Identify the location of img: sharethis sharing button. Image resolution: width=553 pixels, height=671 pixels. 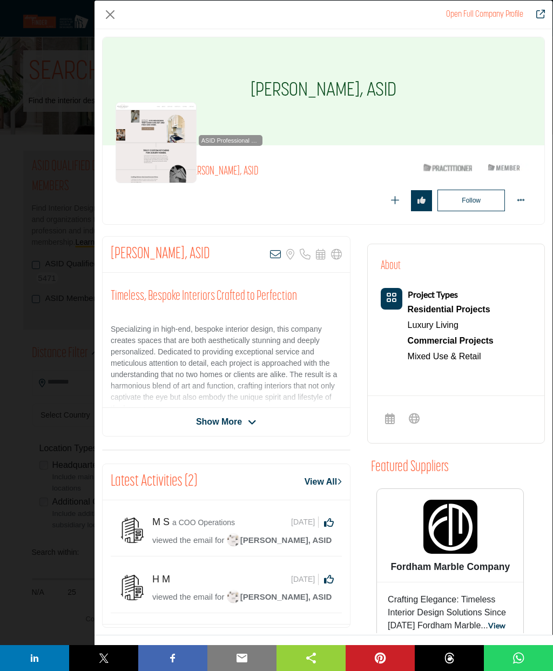
(311, 658).